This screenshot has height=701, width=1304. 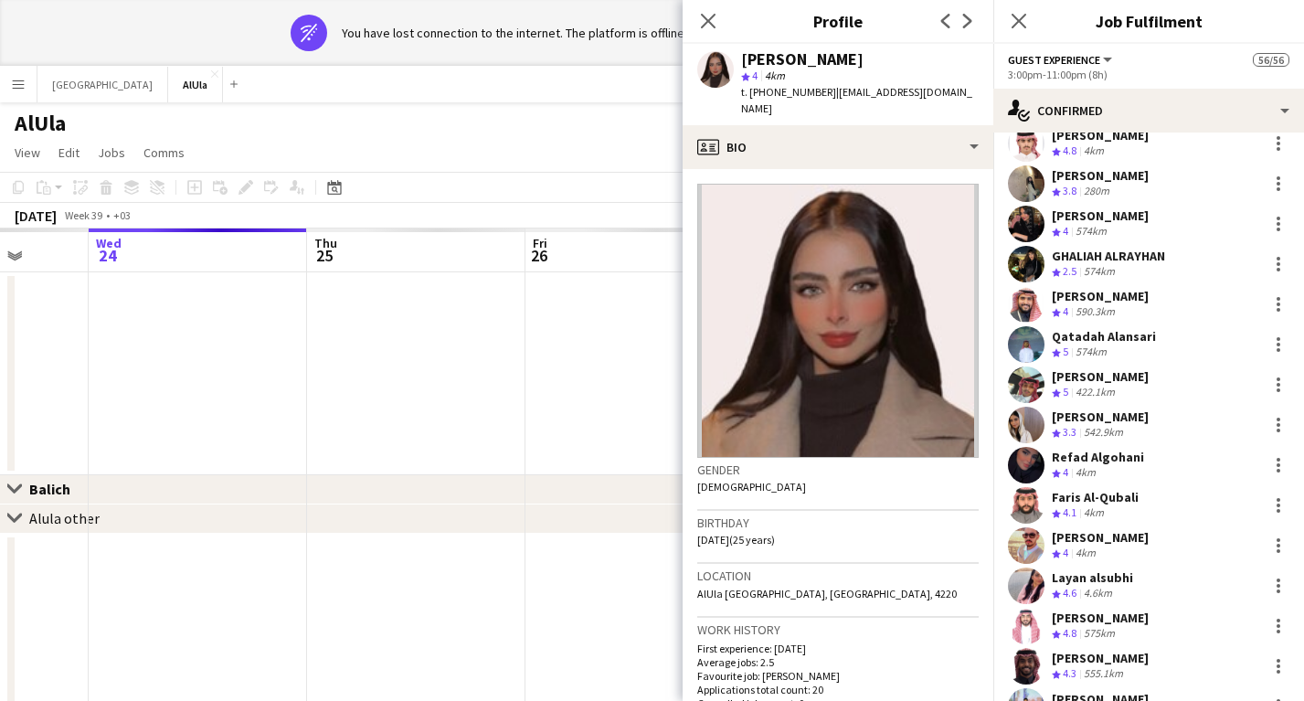 What do you see at coordinates (1103, 432) in the screenshot?
I see `div: 542.9km` at bounding box center [1103, 432].